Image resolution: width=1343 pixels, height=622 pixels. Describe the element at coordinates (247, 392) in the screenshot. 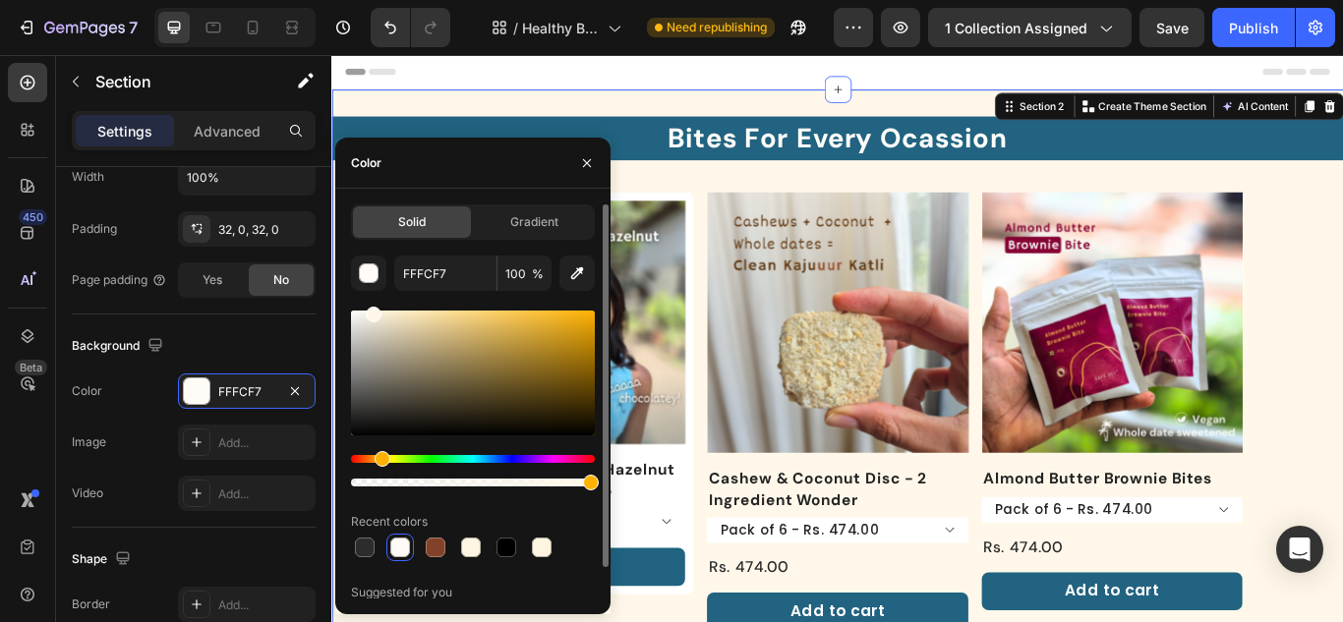

I see `div: FFFCF7` at that location.